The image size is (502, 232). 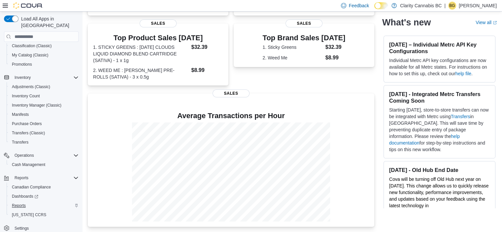 I want to click on span: Dark Mode, so click(x=374, y=9).